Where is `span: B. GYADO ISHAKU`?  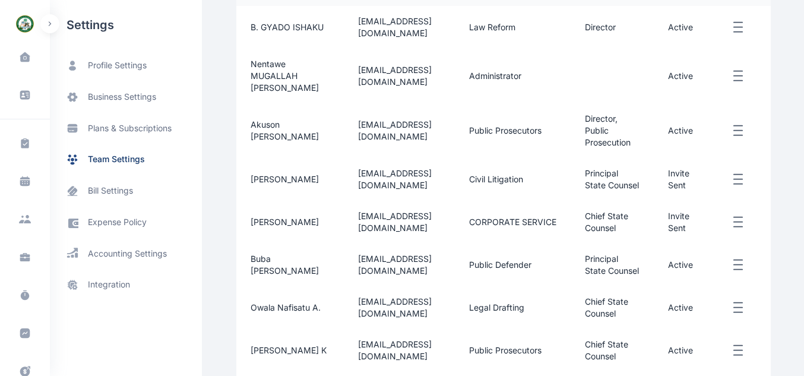
span: B. GYADO ISHAKU is located at coordinates (287, 27).